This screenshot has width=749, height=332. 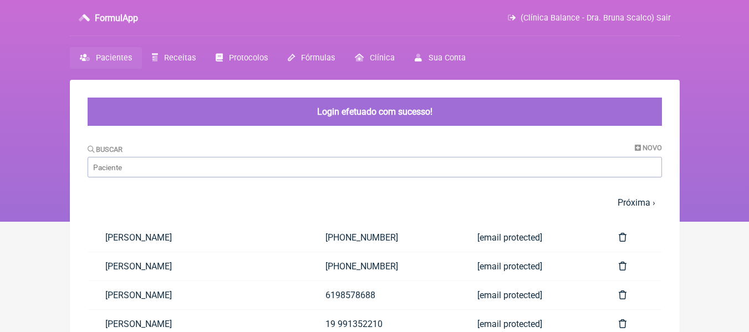 I want to click on a: Clínica, so click(x=375, y=58).